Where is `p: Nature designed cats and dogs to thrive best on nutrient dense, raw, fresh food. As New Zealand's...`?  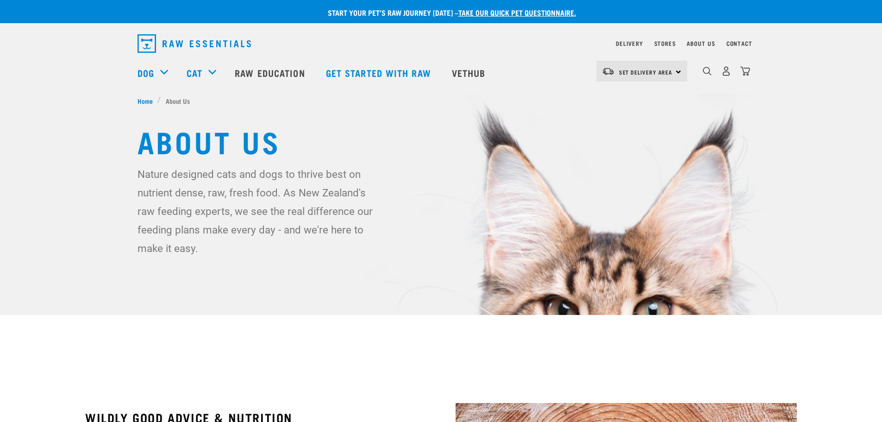 p: Nature designed cats and dogs to thrive best on nutrient dense, raw, fresh food. As New Zealand's... is located at coordinates (259, 211).